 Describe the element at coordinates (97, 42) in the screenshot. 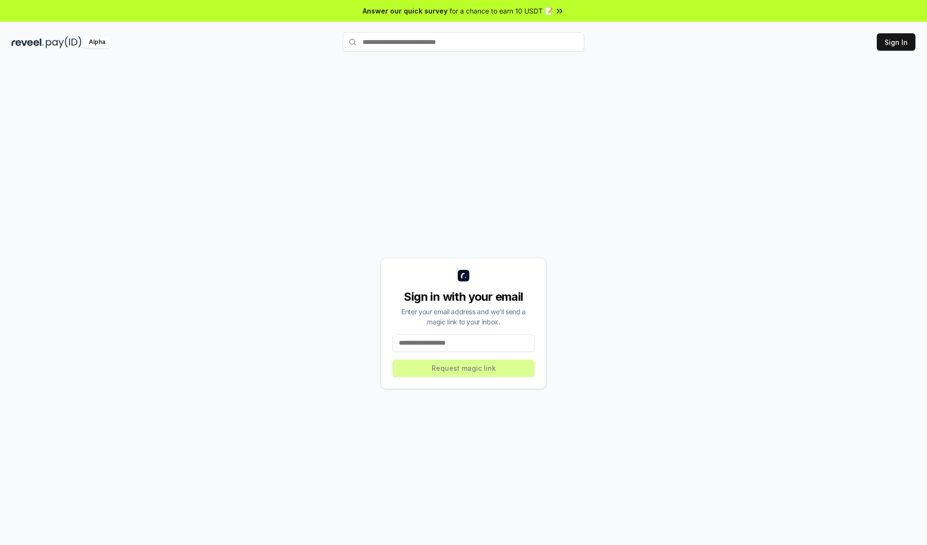

I see `div: Alpha` at that location.